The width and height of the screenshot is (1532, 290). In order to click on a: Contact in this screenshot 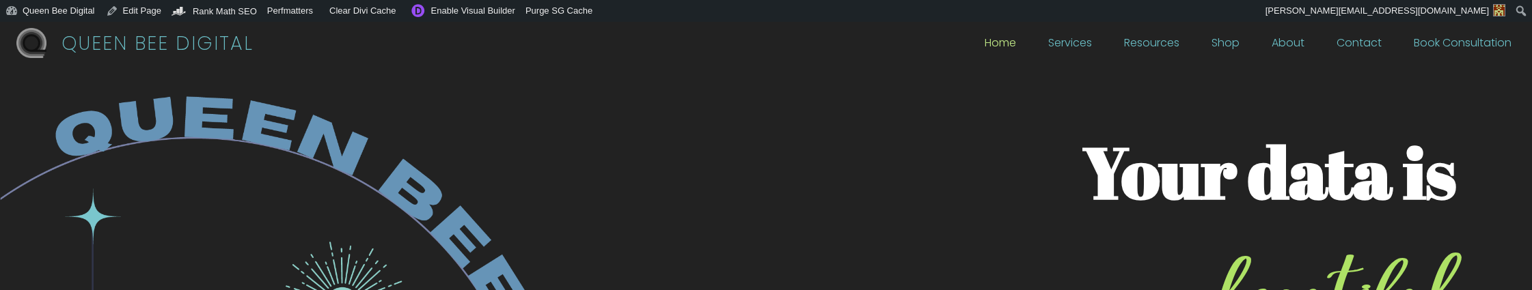, I will do `click(1359, 46)`.